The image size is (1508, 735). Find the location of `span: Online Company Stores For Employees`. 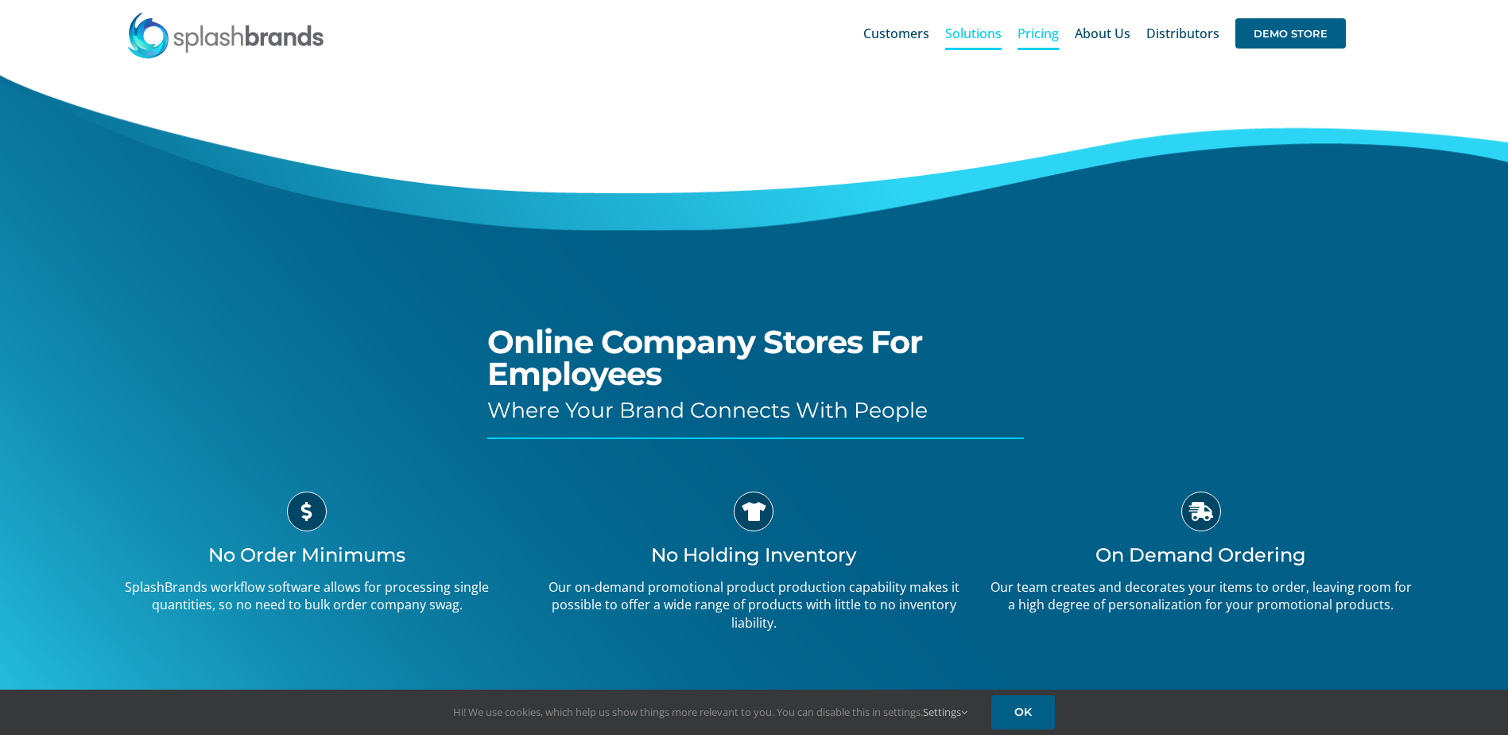

span: Online Company Stores For Employees is located at coordinates (704, 357).